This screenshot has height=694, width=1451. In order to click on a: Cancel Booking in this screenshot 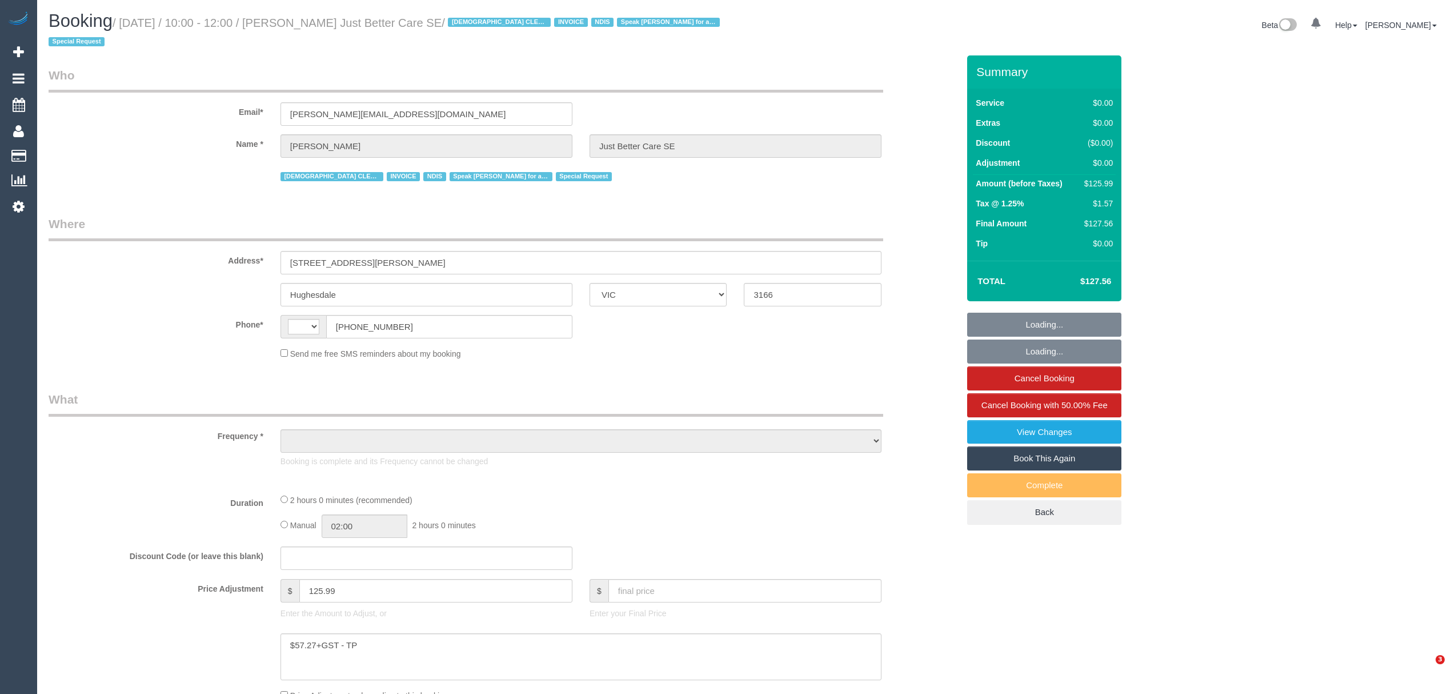, I will do `click(1044, 378)`.